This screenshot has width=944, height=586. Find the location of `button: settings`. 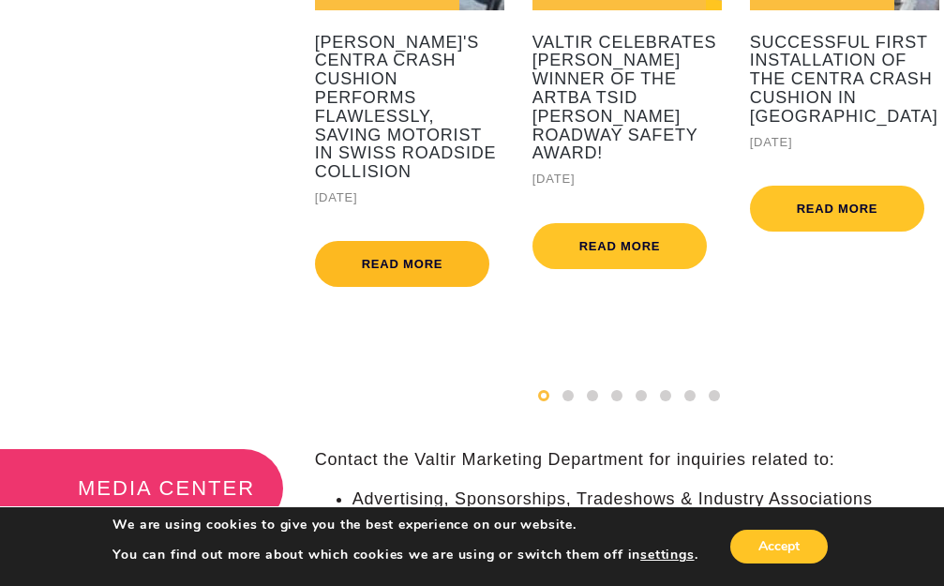

button: settings is located at coordinates (667, 555).